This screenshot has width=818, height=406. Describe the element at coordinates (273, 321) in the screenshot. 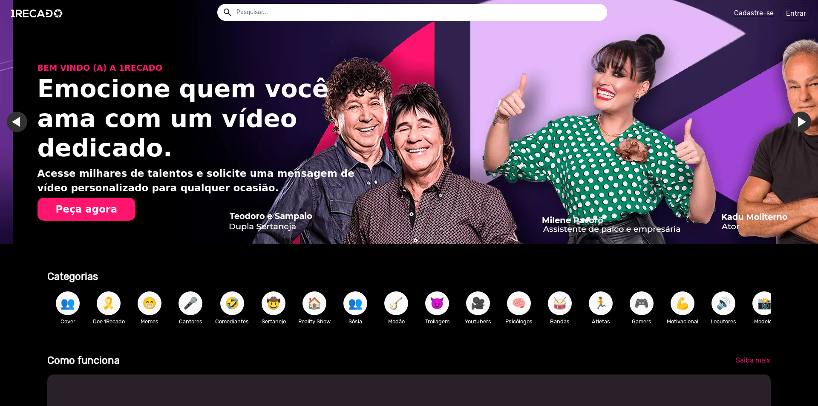

I see `p: Sertanejo` at that location.